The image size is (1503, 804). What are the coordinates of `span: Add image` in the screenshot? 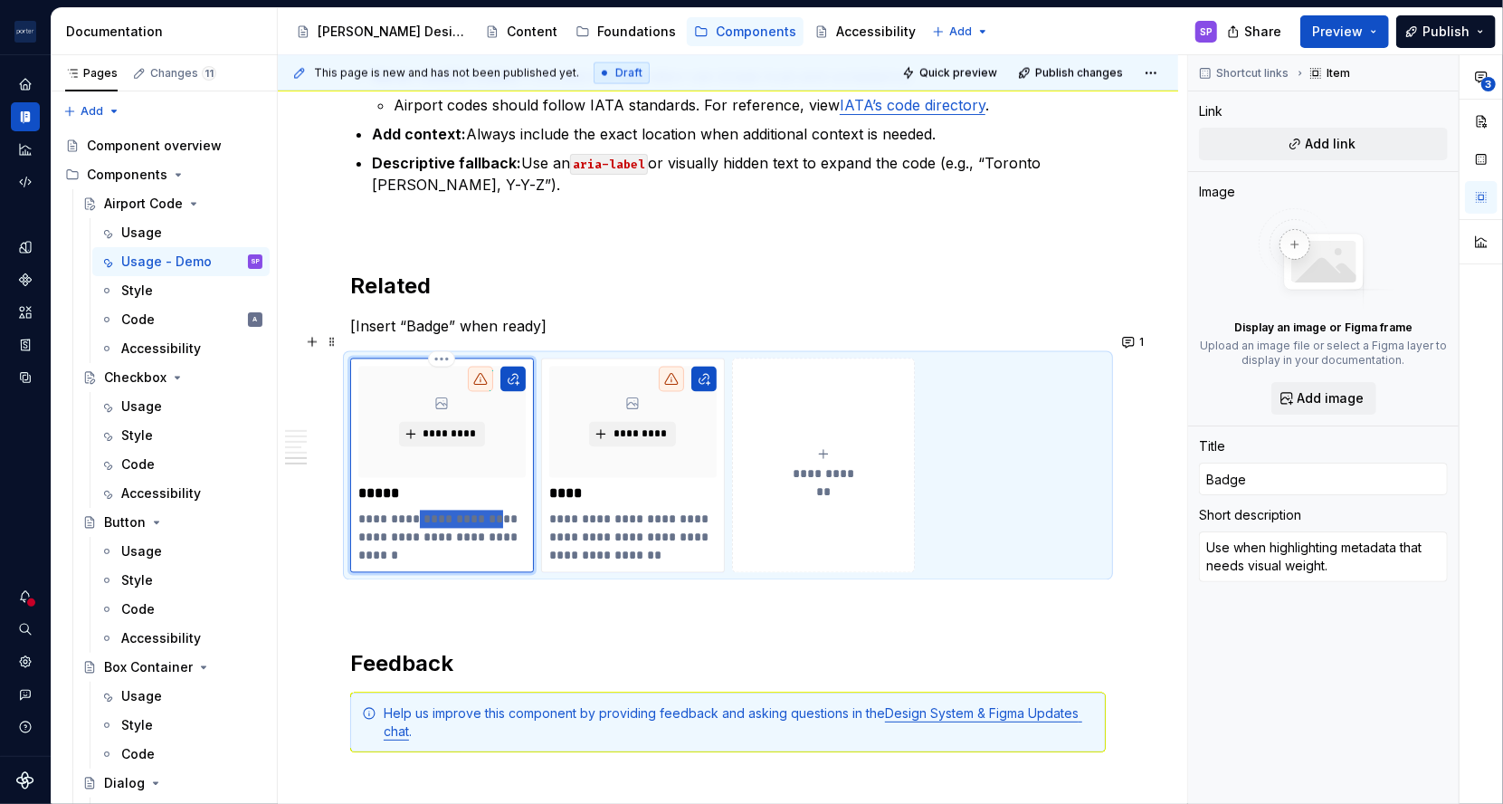 It's located at (1331, 398).